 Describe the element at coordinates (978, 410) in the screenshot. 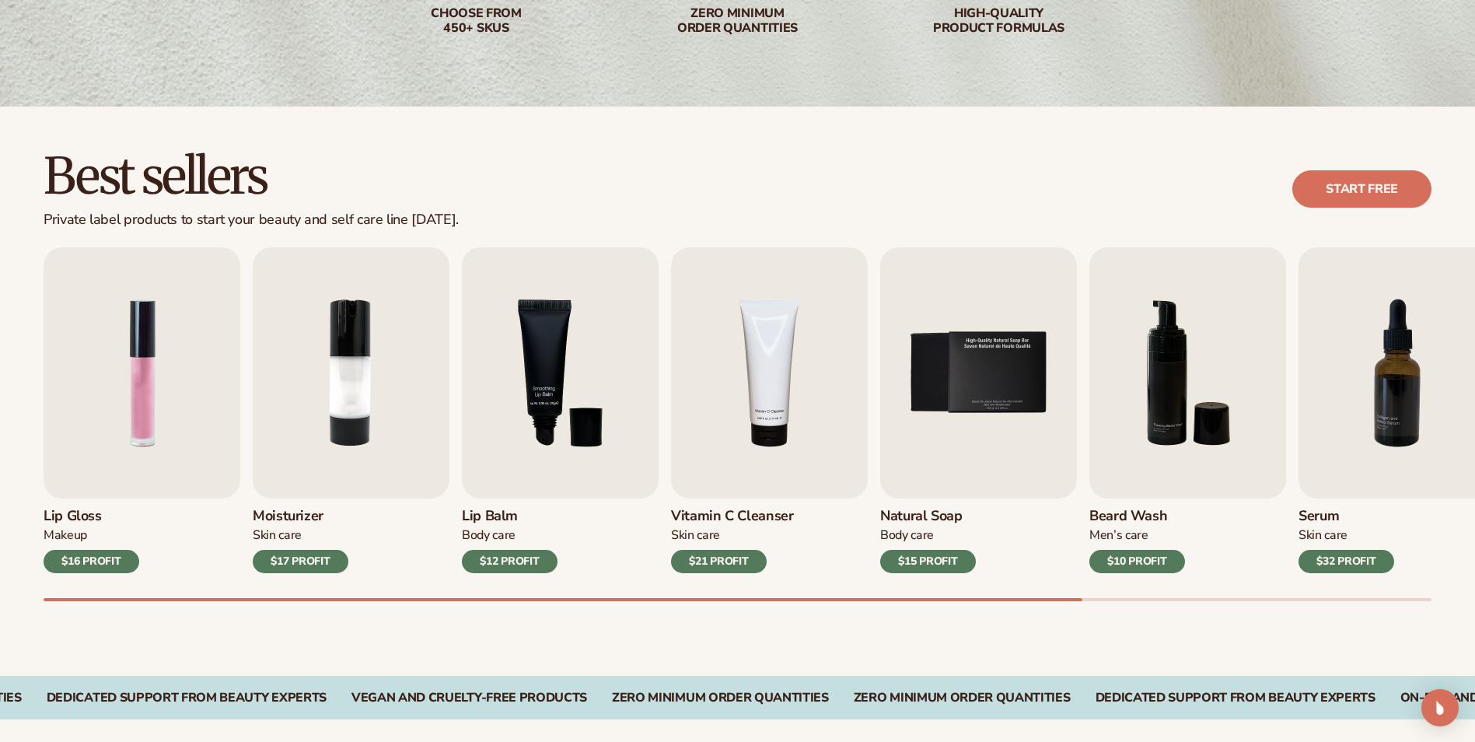

I see `a: 5 / 9` at that location.